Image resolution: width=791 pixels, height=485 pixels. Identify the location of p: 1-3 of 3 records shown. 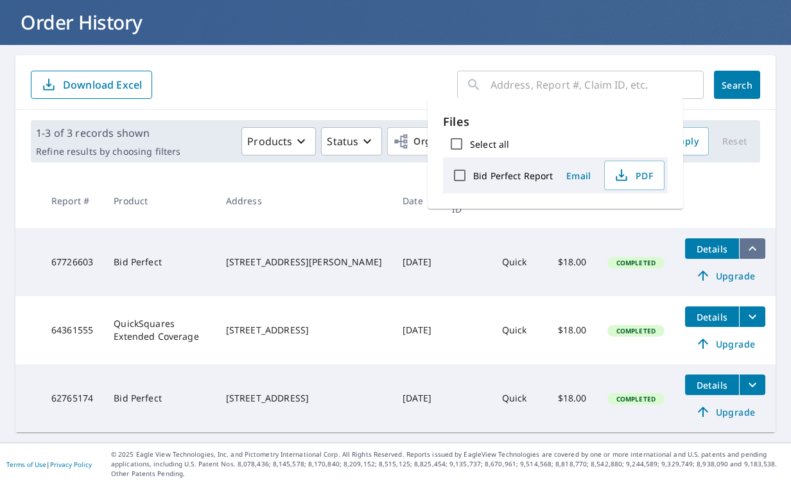
(108, 133).